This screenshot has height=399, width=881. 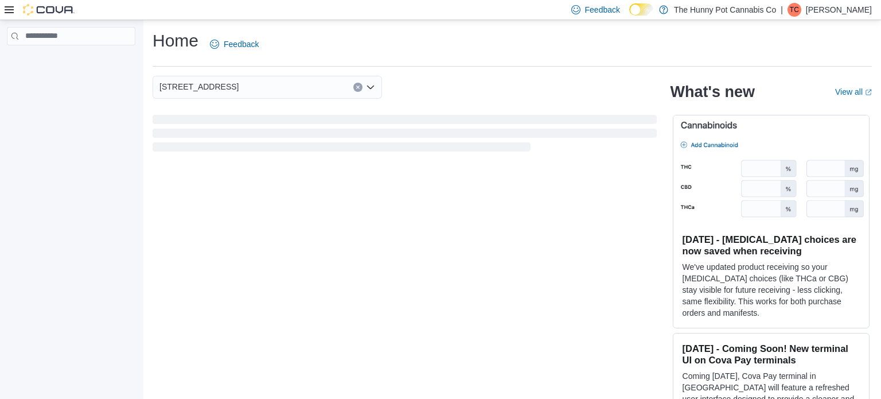 I want to click on a: Feedback, so click(x=234, y=44).